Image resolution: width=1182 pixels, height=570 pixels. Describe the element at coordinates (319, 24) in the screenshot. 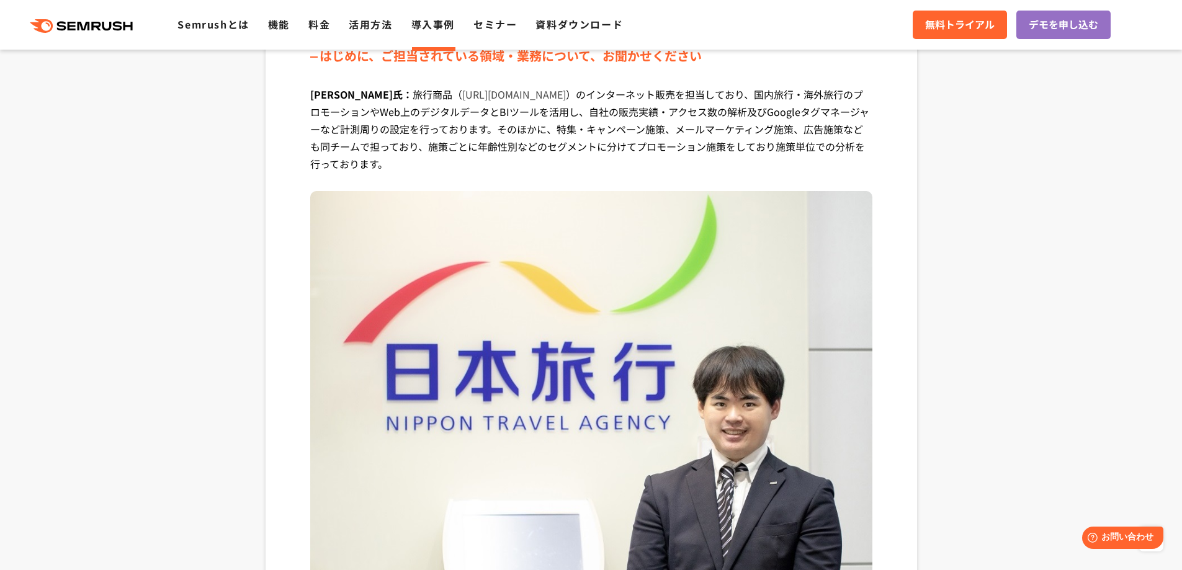

I see `a: 料金` at that location.